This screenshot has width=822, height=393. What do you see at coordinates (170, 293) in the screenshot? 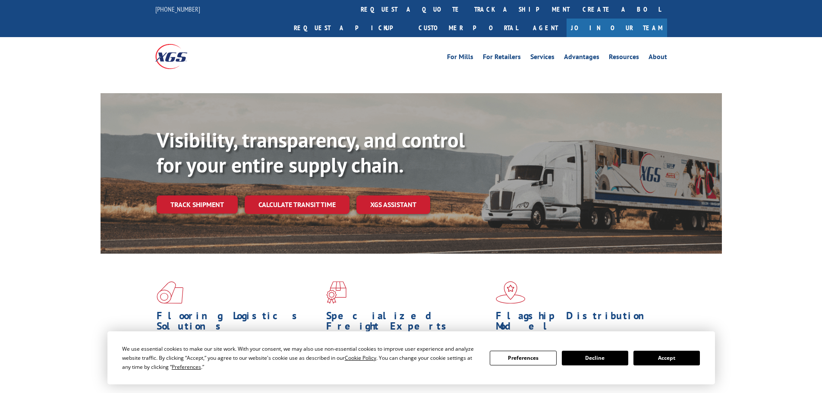
I see `img: xgs-icon-total-supply-chain-intelligence-red` at bounding box center [170, 293].